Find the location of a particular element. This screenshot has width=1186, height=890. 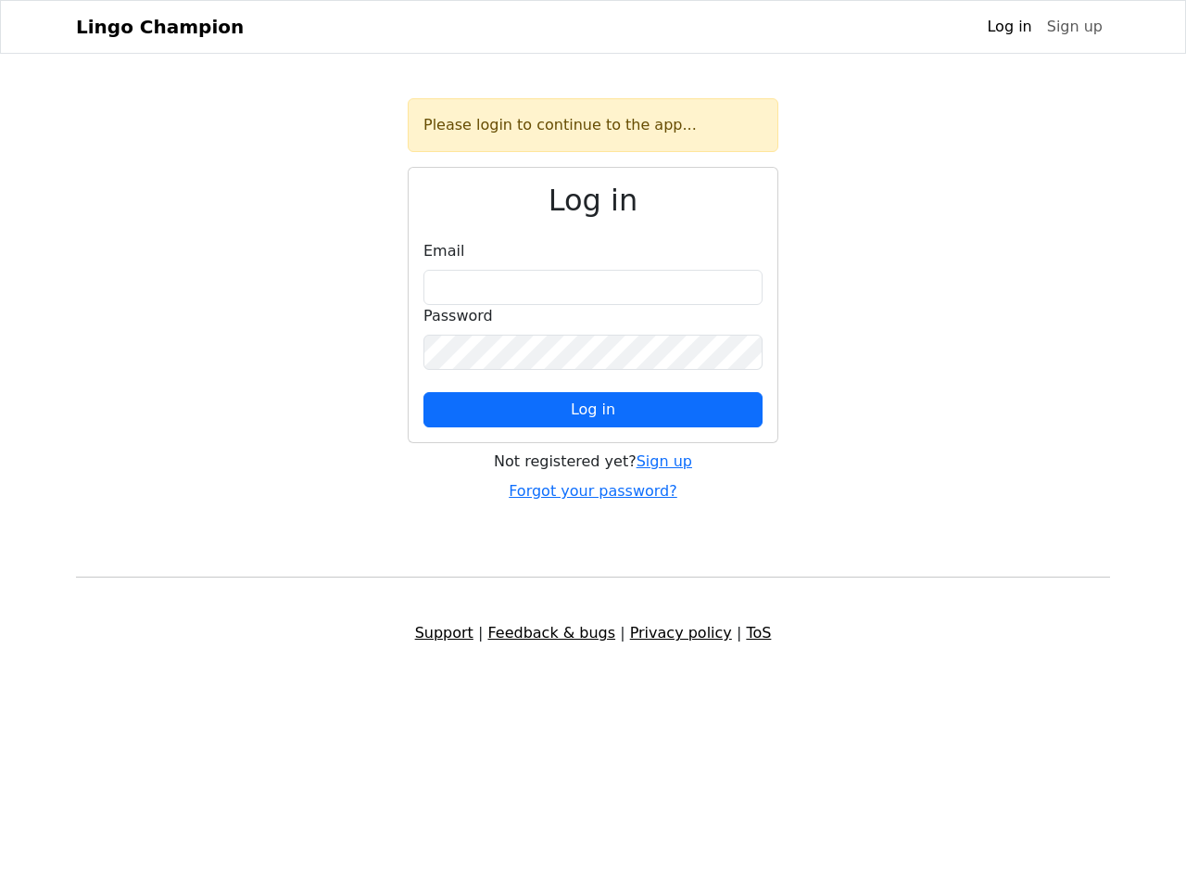

a: Support is located at coordinates (444, 632).